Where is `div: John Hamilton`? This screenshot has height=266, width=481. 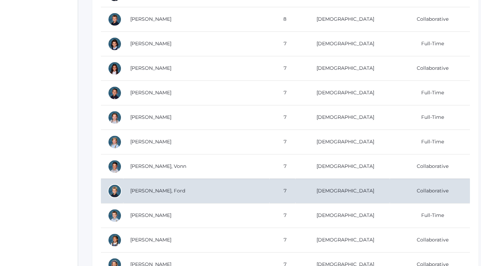
div: John Hamilton is located at coordinates (115, 19).